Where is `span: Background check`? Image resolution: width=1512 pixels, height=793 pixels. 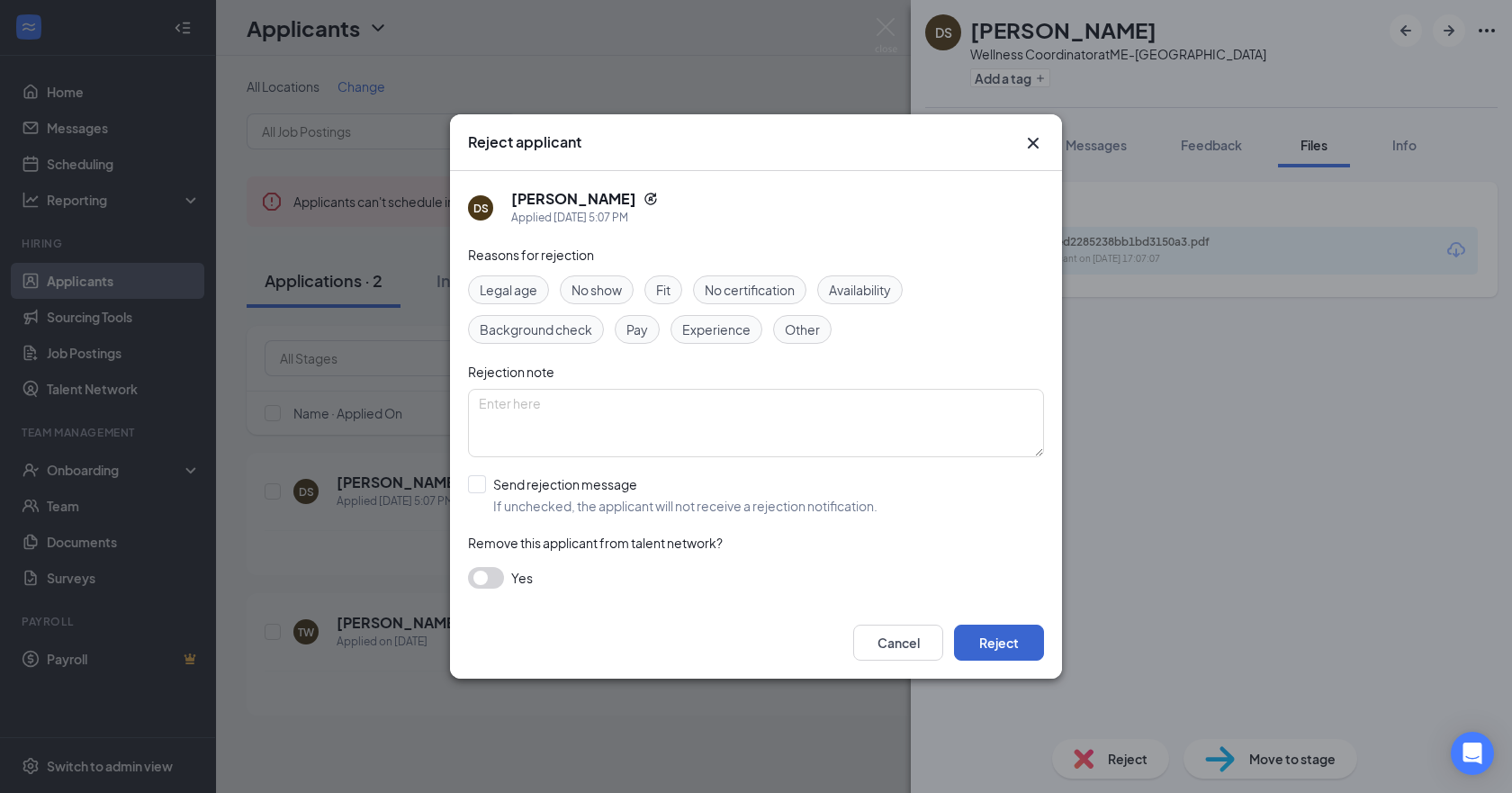
span: Background check is located at coordinates (535, 330).